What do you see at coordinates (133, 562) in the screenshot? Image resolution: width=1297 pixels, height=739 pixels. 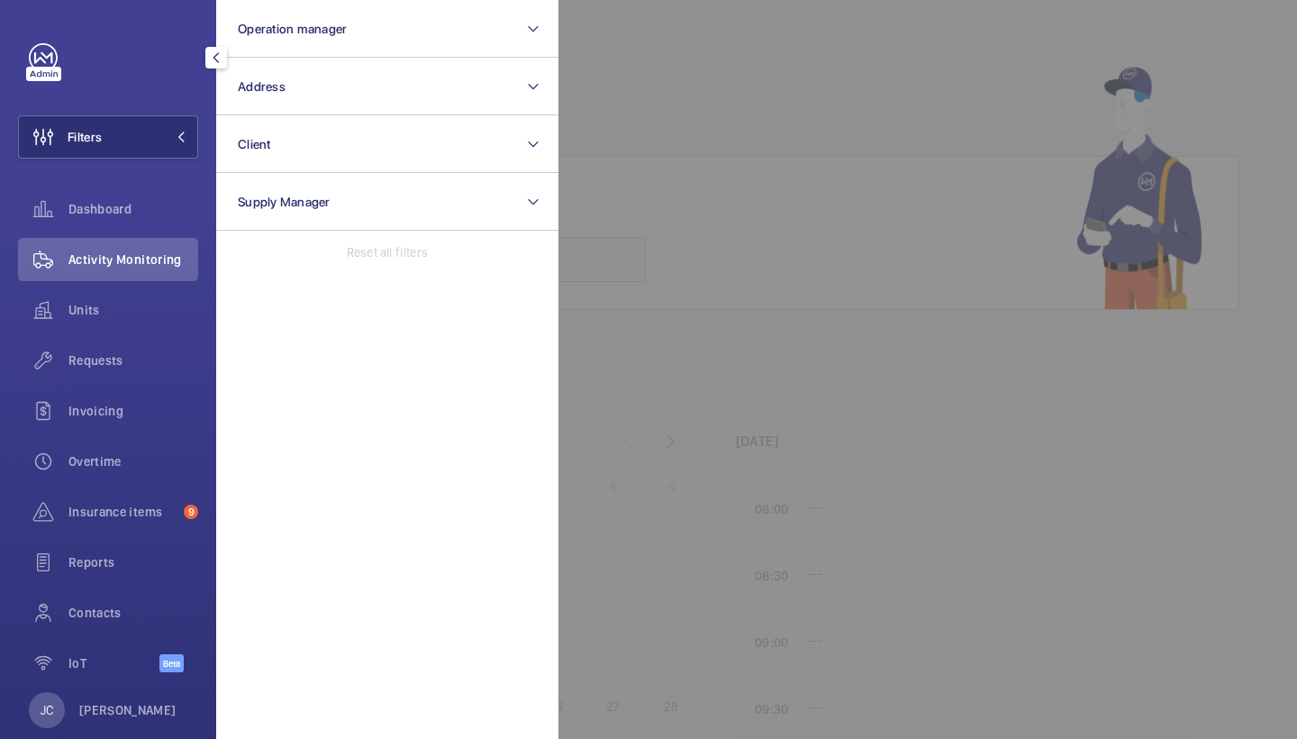 I see `span: Reports` at bounding box center [133, 562].